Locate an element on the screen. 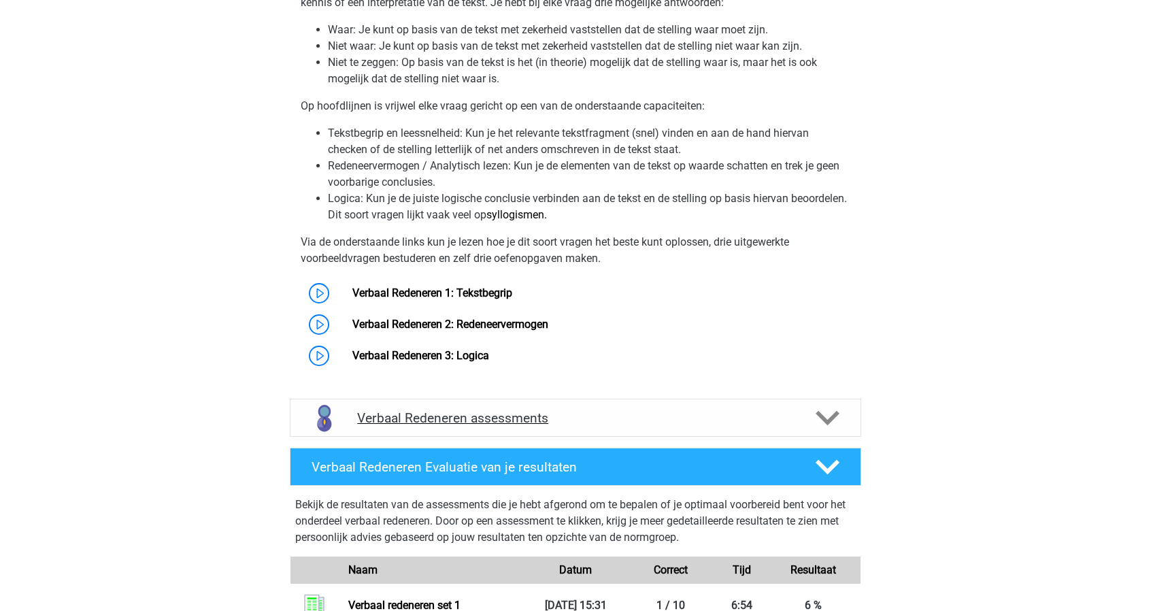 The width and height of the screenshot is (1151, 611). div: Naam is located at coordinates (433, 570).